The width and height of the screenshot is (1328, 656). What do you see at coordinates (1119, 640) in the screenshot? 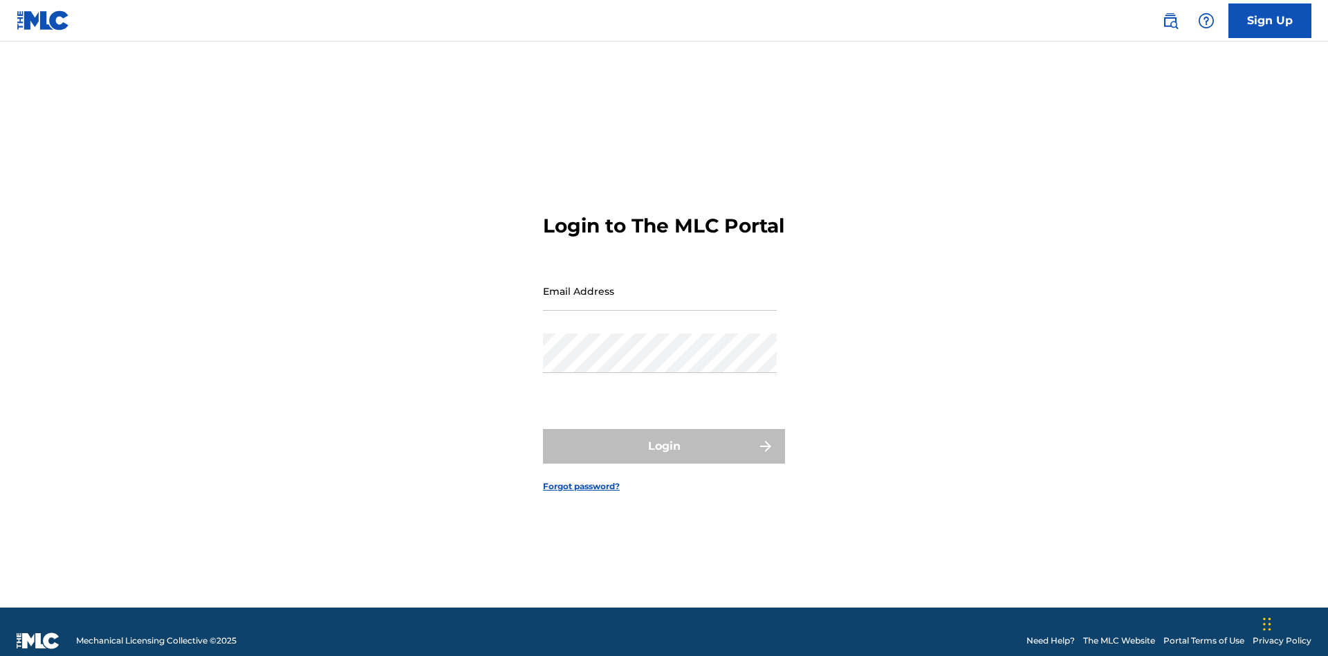
I see `a: The MLC Website` at bounding box center [1119, 640].